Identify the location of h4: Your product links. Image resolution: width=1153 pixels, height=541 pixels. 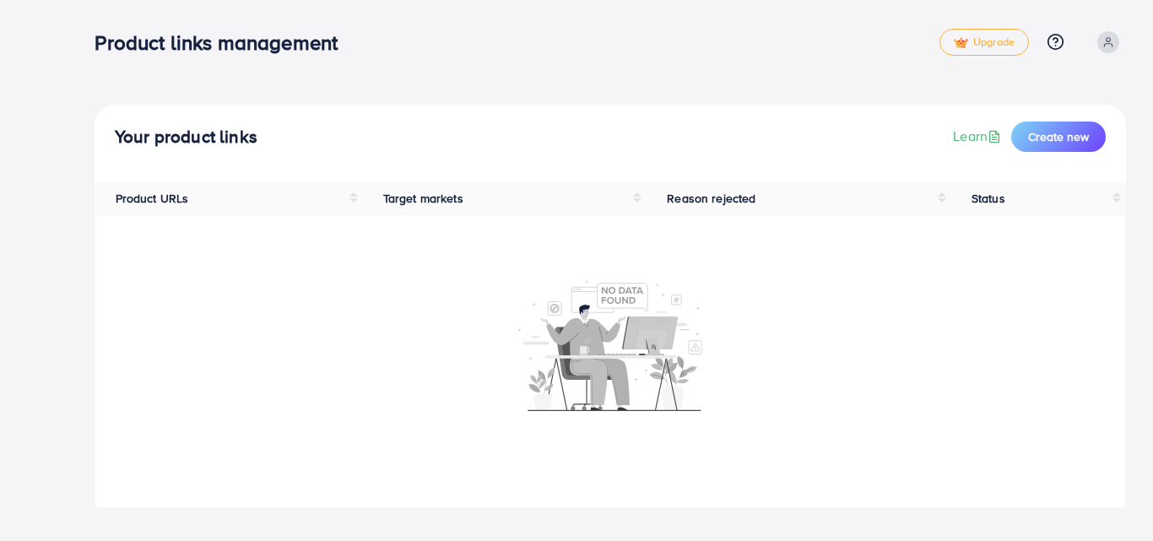
(186, 137).